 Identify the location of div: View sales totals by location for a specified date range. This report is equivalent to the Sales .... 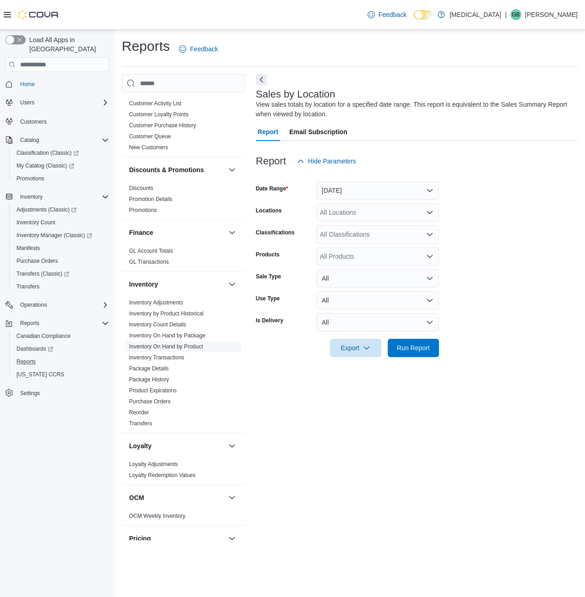
(414, 109).